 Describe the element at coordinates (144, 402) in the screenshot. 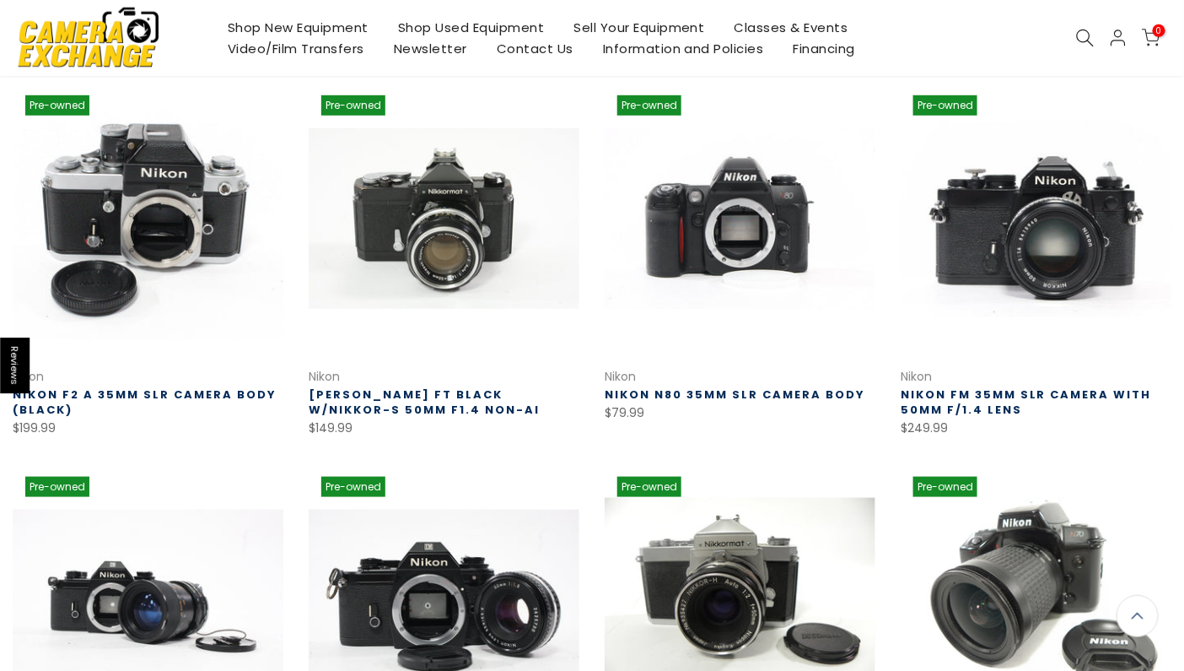

I see `a: Nikon F2 A 35mm SLR Camera Body (Black)` at that location.